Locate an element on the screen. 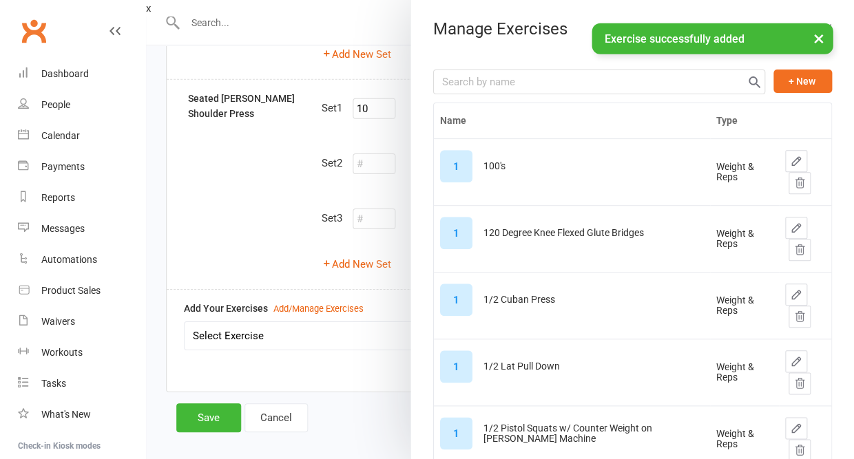  div: 1/2 Cuban Press is located at coordinates (519, 299).